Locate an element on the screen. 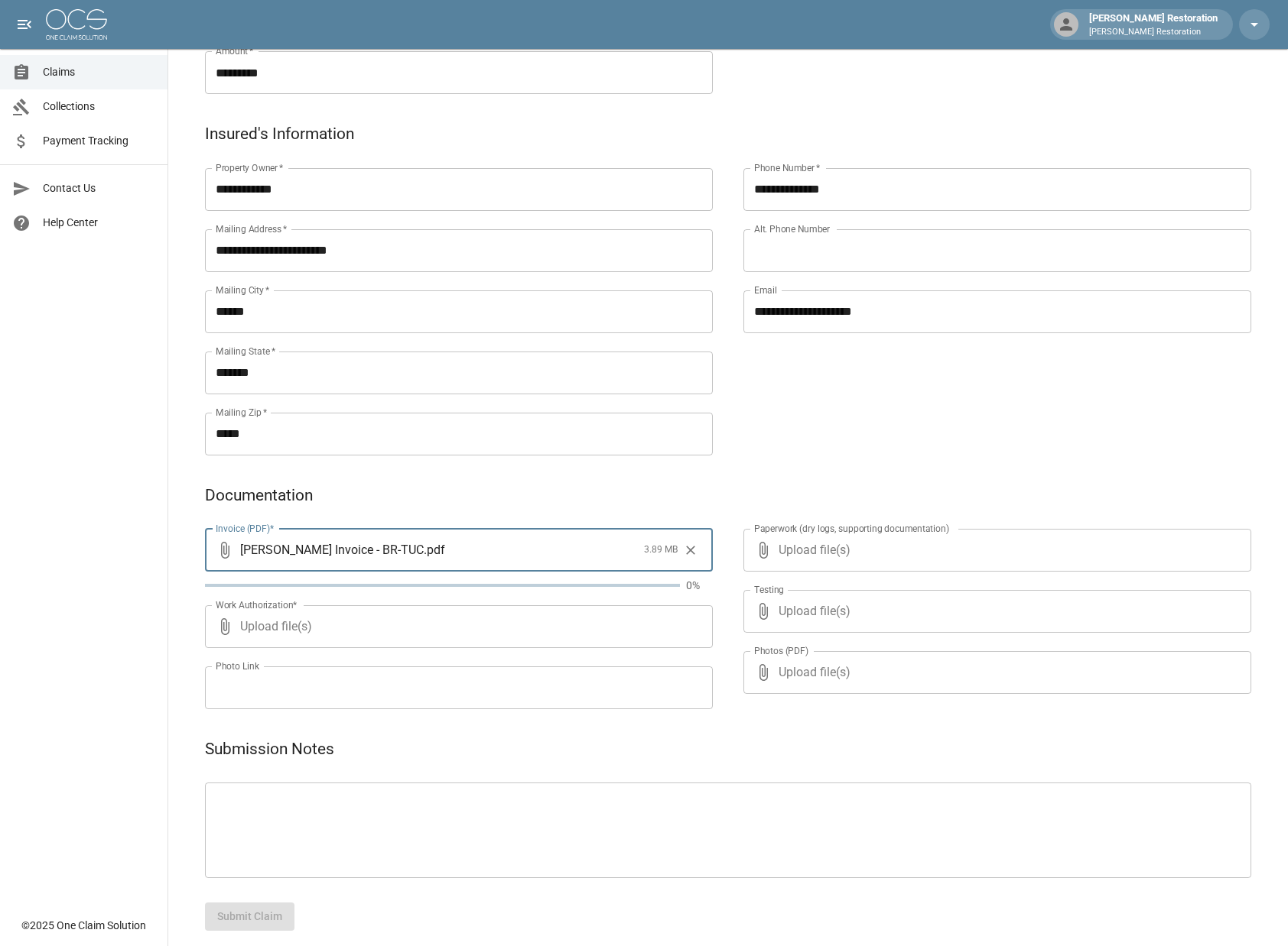  label: Email is located at coordinates (765, 290).